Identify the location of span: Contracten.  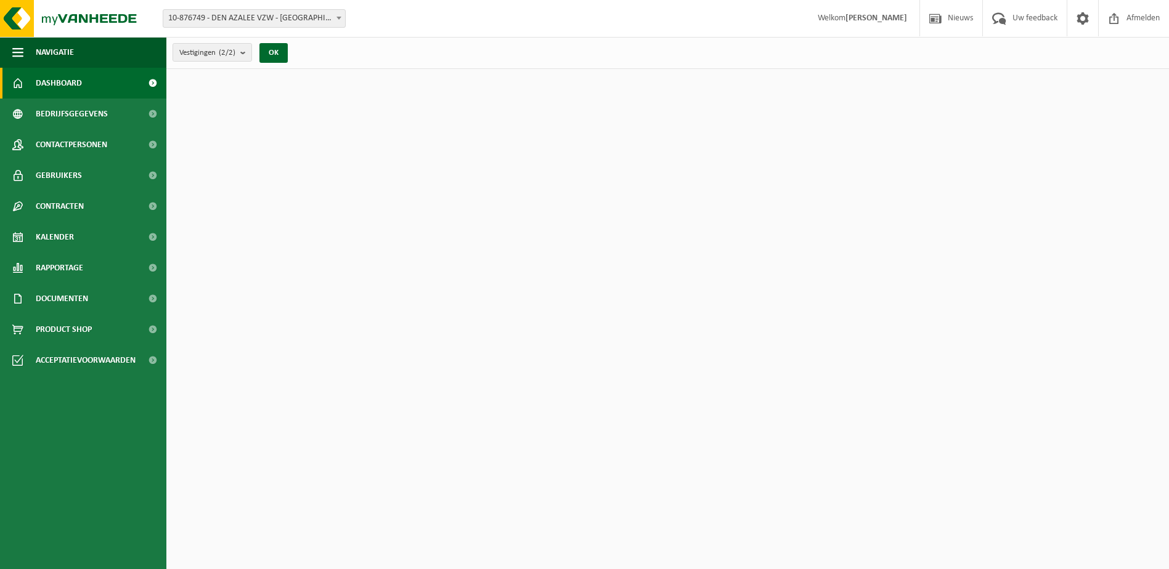
(60, 206).